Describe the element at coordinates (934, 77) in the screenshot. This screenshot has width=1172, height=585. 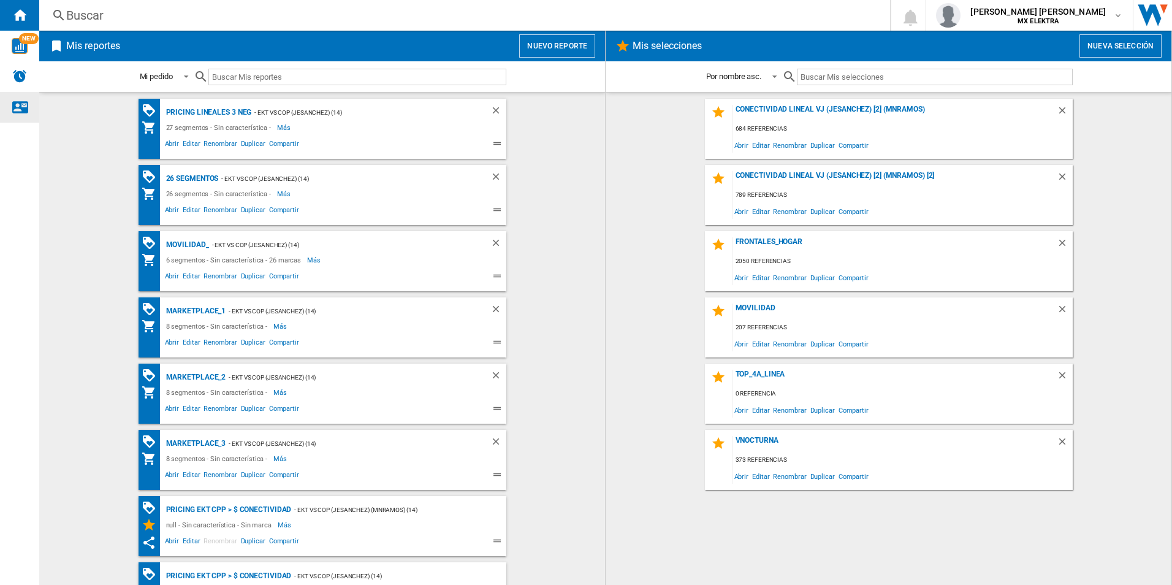
I see `input: Buscar Mis selecciones` at that location.